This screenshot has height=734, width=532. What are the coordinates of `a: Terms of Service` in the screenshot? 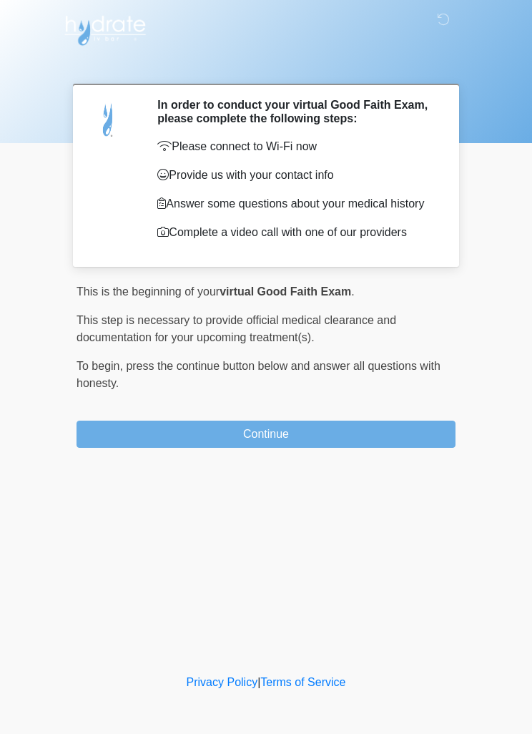 It's located at (303, 682).